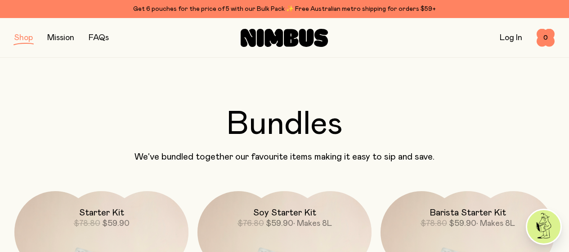 This screenshot has height=252, width=569. Describe the element at coordinates (285, 212) in the screenshot. I see `h2: Soy Starter Kit` at that location.